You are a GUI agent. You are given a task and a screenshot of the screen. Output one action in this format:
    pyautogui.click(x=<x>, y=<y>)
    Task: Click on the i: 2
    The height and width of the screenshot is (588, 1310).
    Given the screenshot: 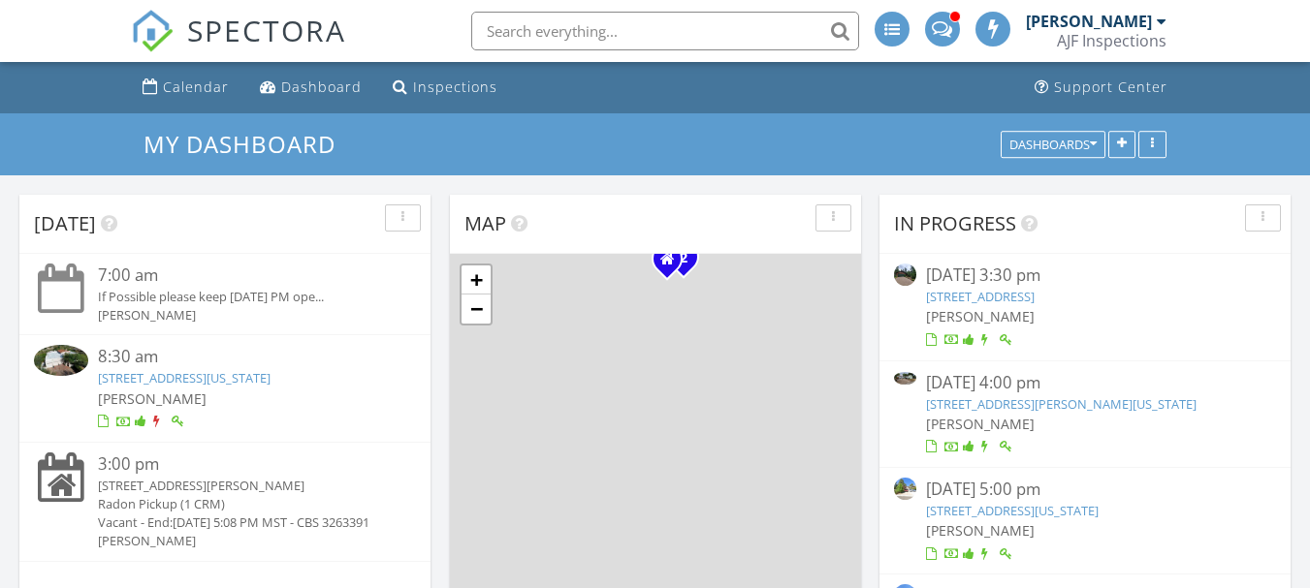 What is the action you would take?
    pyautogui.click(x=683, y=259)
    